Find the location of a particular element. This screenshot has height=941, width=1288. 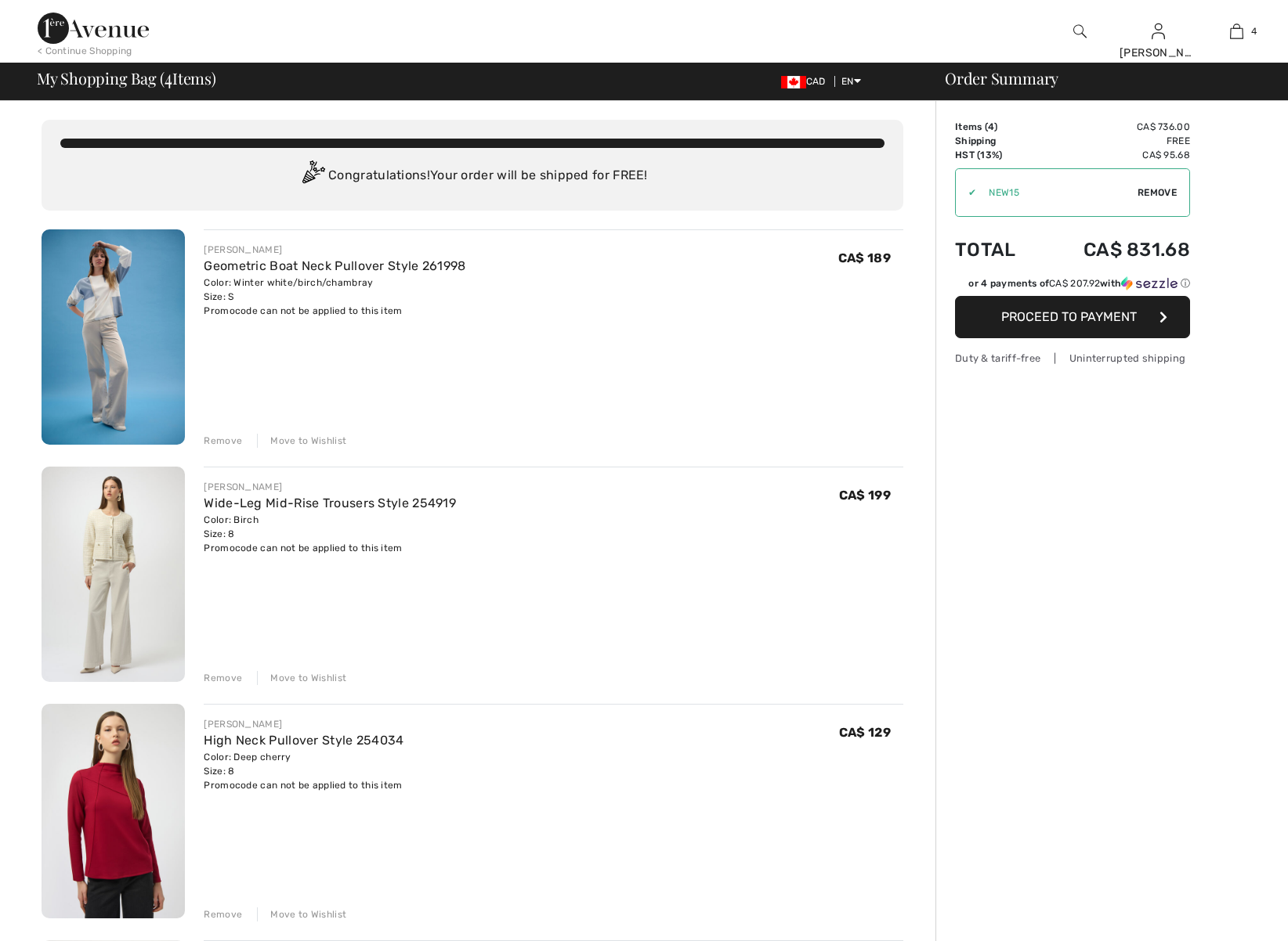

img: My Bag is located at coordinates (1236, 31).